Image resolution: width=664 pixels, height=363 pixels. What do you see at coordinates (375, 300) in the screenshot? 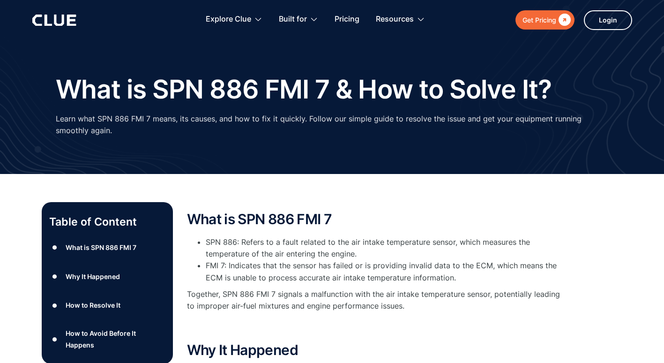
I see `p: Together, SPN 886 FMI 7 signals a malfunction with the air intake temperature sensor, potentially...` at bounding box center [375, 300].